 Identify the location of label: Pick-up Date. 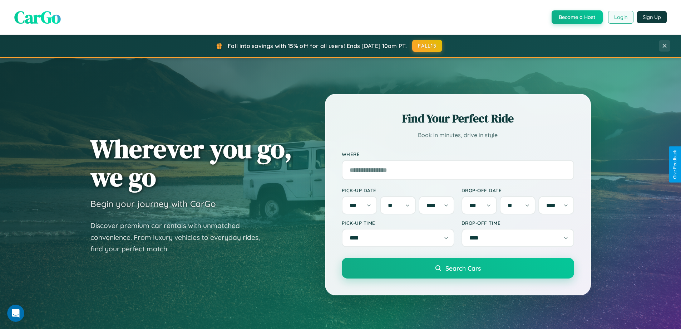
(398, 190).